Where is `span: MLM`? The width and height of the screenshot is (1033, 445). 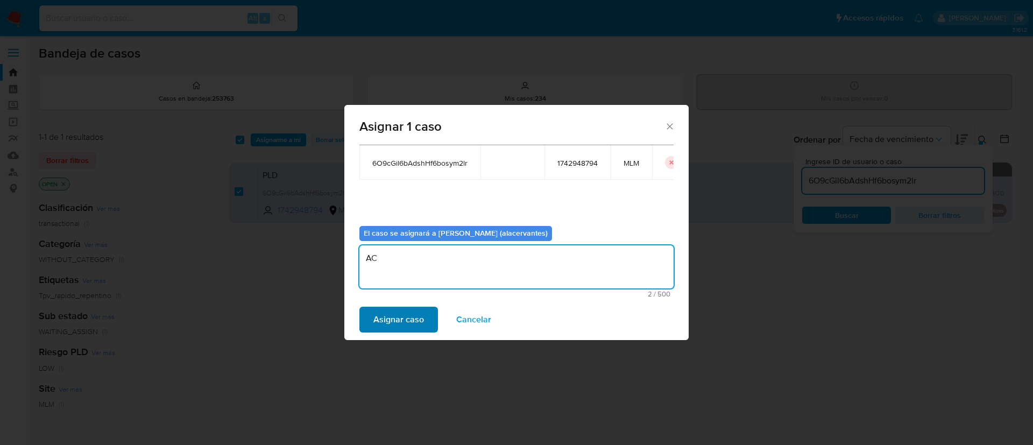
span: MLM is located at coordinates (631, 163).